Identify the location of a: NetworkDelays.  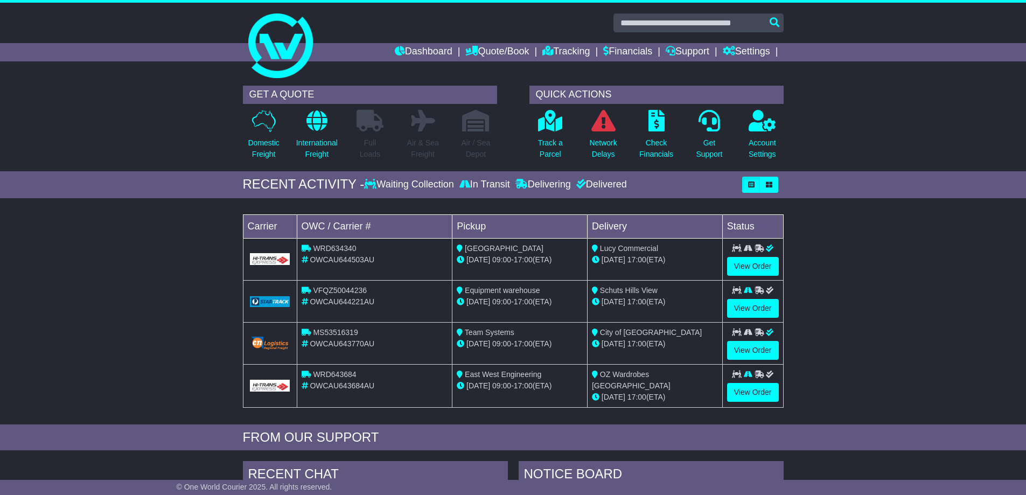
(603, 137).